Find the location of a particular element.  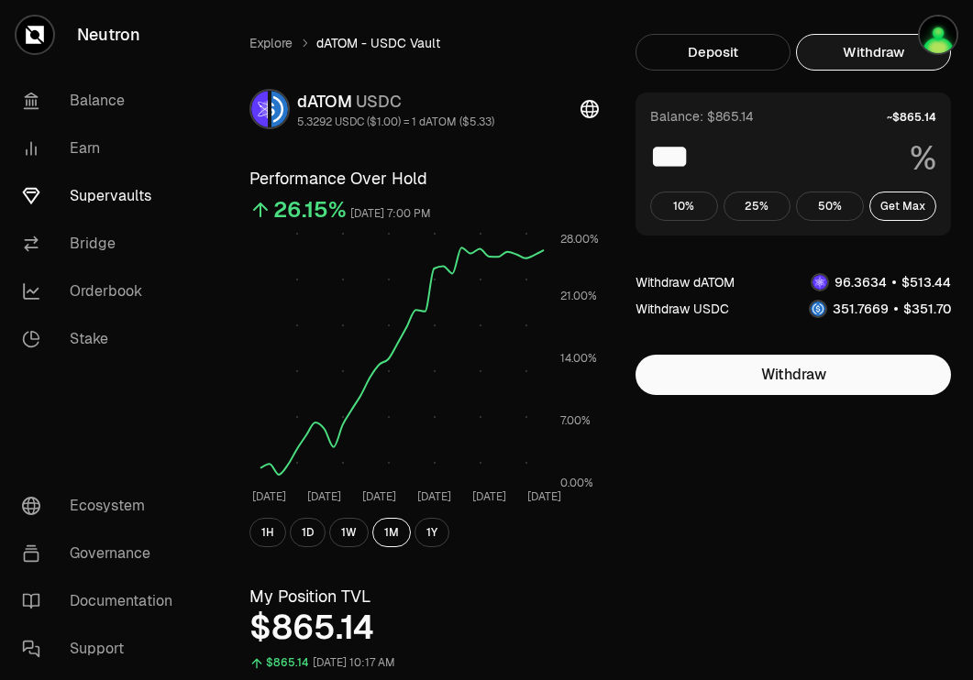

span: dATOM - USDC Vault is located at coordinates (378, 43).